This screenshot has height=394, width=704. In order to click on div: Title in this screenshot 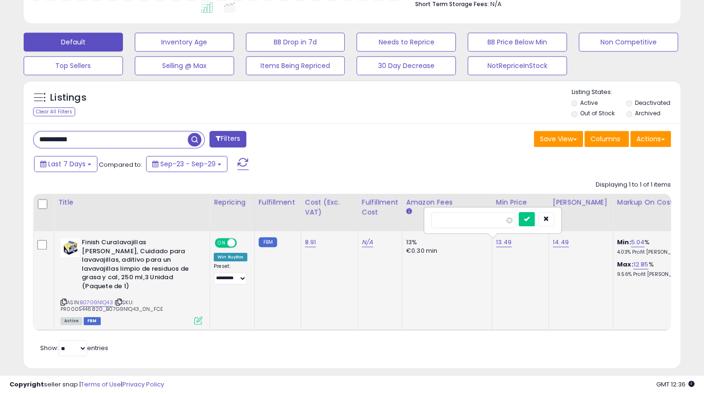, I will do `click(132, 202)`.